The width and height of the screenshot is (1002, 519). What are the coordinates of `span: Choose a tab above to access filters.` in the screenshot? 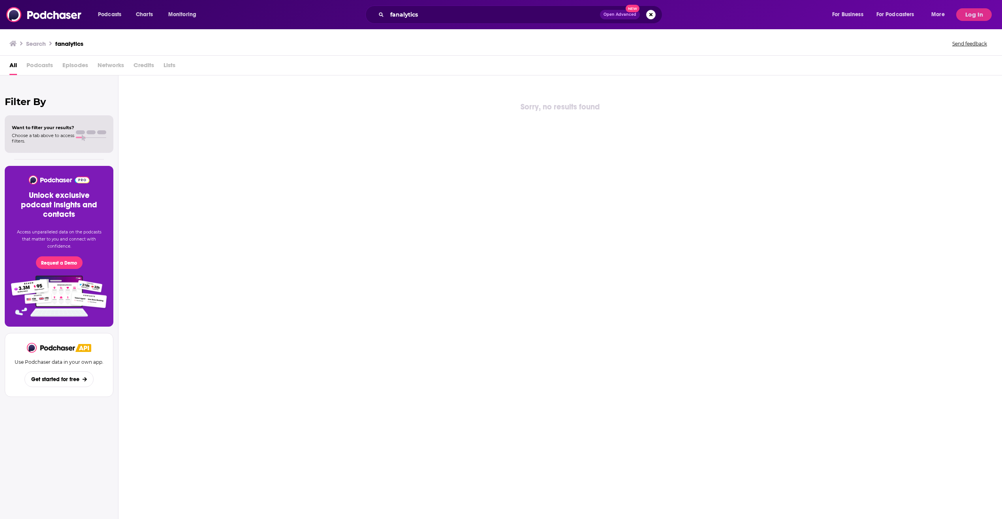 It's located at (43, 138).